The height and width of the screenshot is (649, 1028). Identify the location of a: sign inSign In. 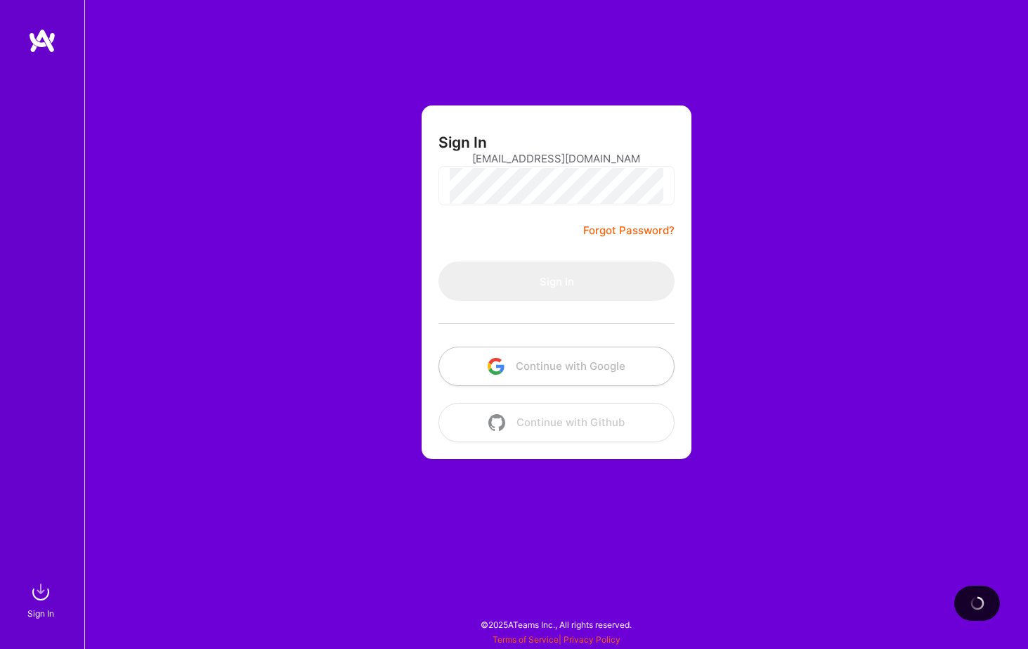
(42, 599).